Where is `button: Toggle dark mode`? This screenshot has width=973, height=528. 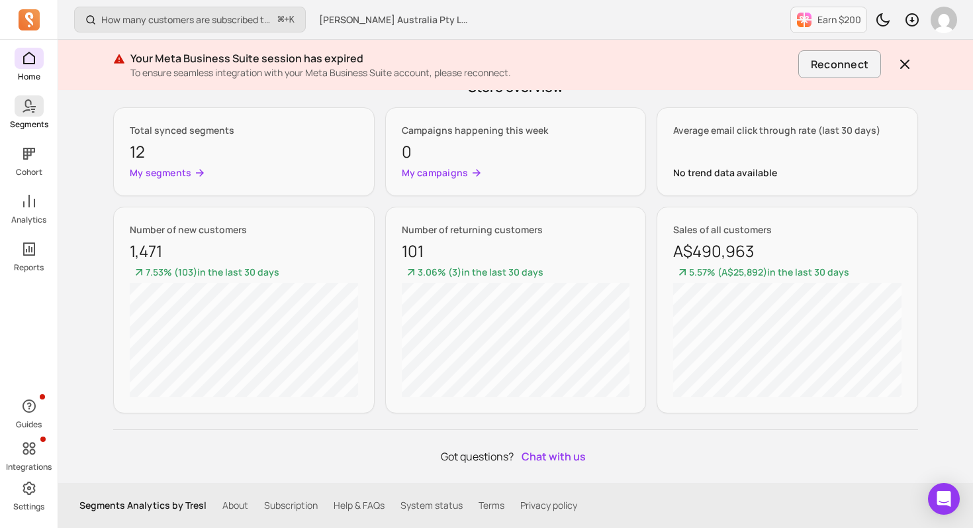
button: Toggle dark mode is located at coordinates (883, 20).